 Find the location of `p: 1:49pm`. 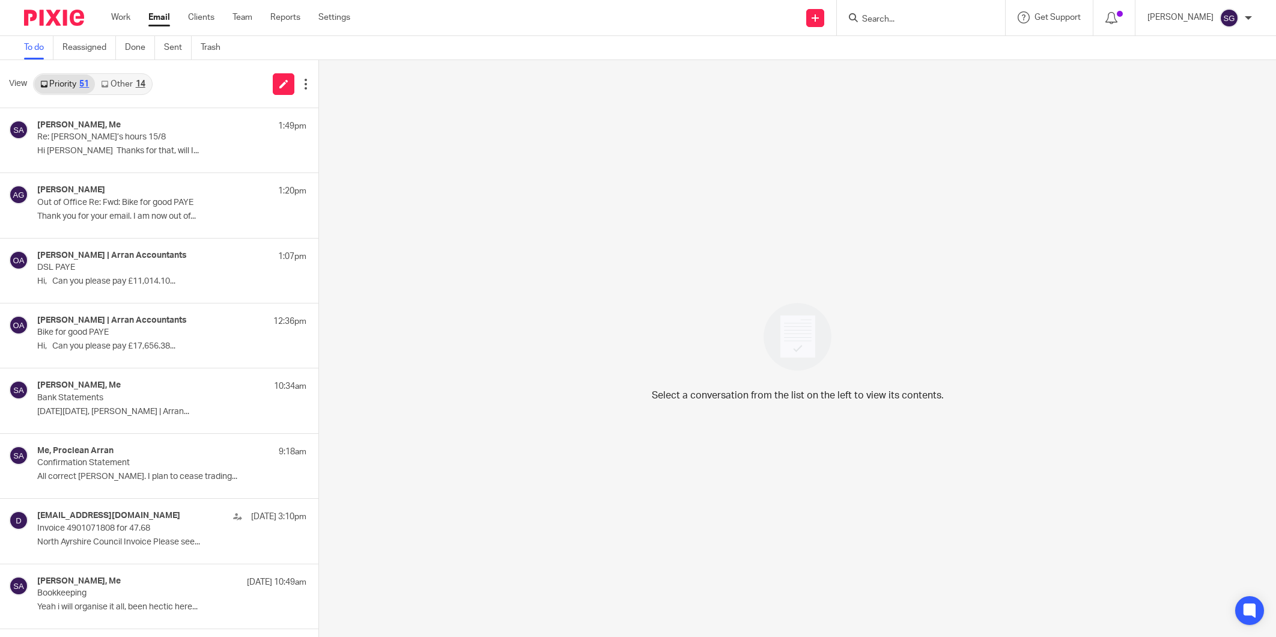

p: 1:49pm is located at coordinates (292, 126).